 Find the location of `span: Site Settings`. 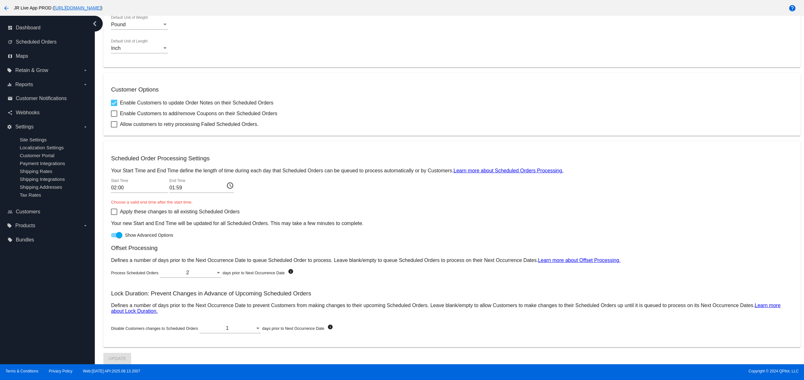

span: Site Settings is located at coordinates (33, 140).